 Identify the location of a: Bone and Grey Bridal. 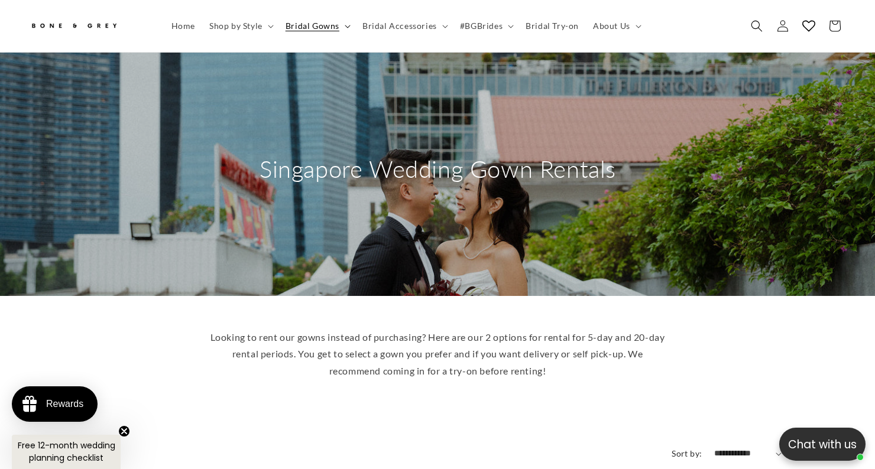
(89, 26).